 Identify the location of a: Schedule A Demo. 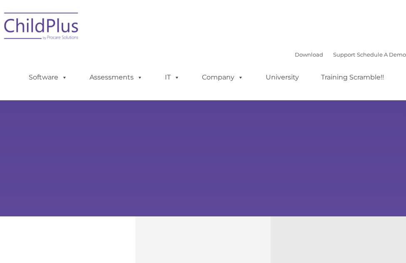
(382, 55).